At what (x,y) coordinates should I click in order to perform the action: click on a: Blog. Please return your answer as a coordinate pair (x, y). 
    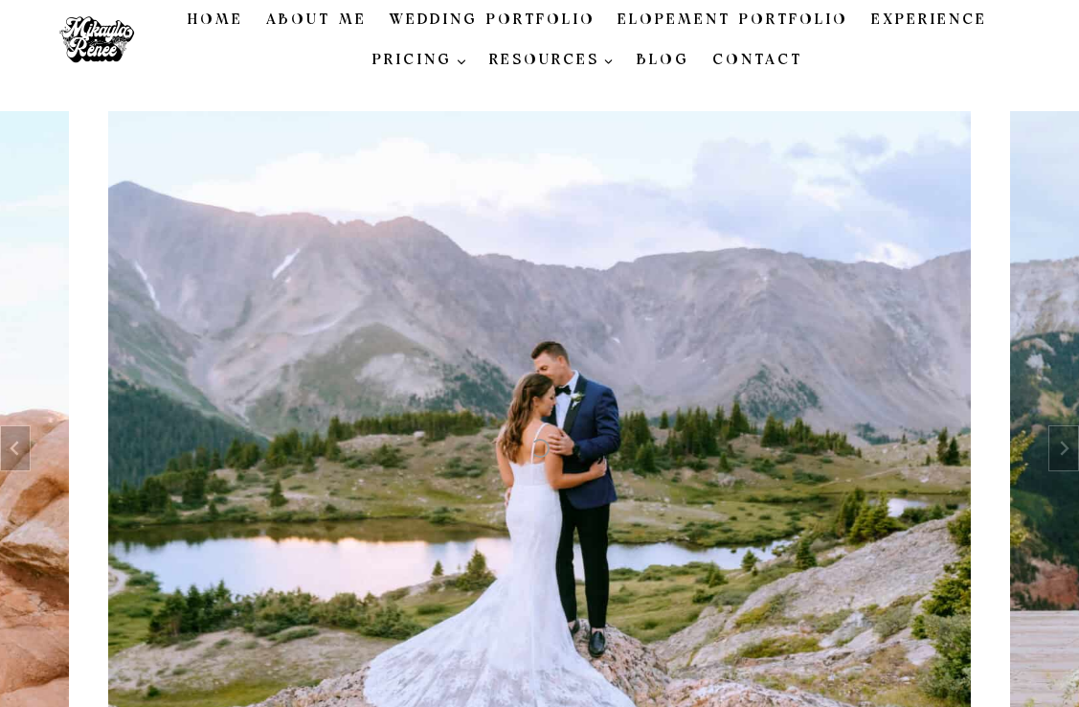
    Looking at the image, I should click on (663, 60).